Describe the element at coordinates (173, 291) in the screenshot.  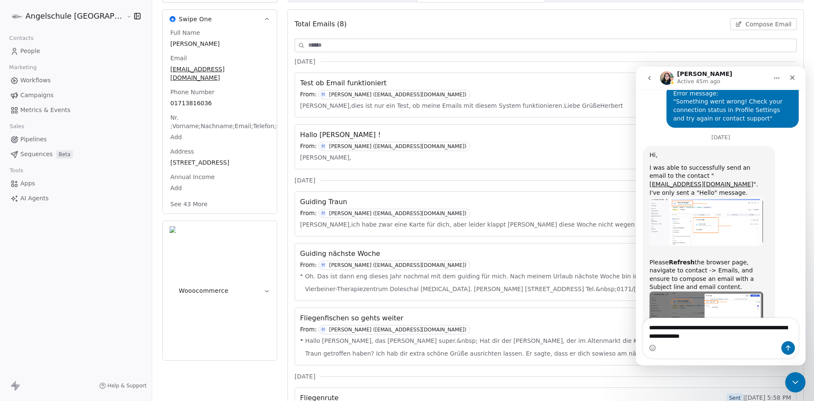
I see `img: Wooocommerce` at that location.